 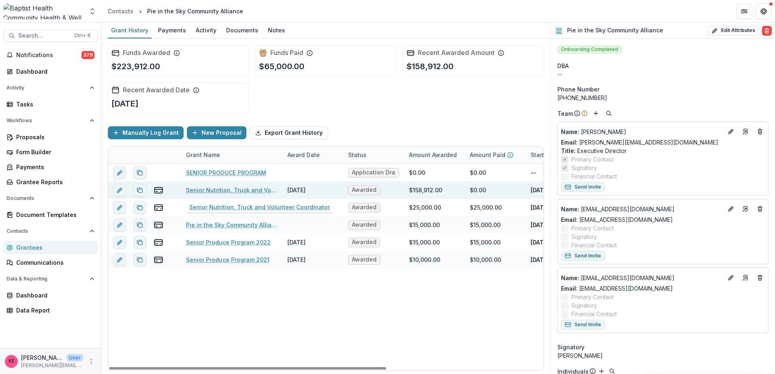 What do you see at coordinates (228, 260) in the screenshot?
I see `a: Senior Produce Program 2021` at bounding box center [228, 260].